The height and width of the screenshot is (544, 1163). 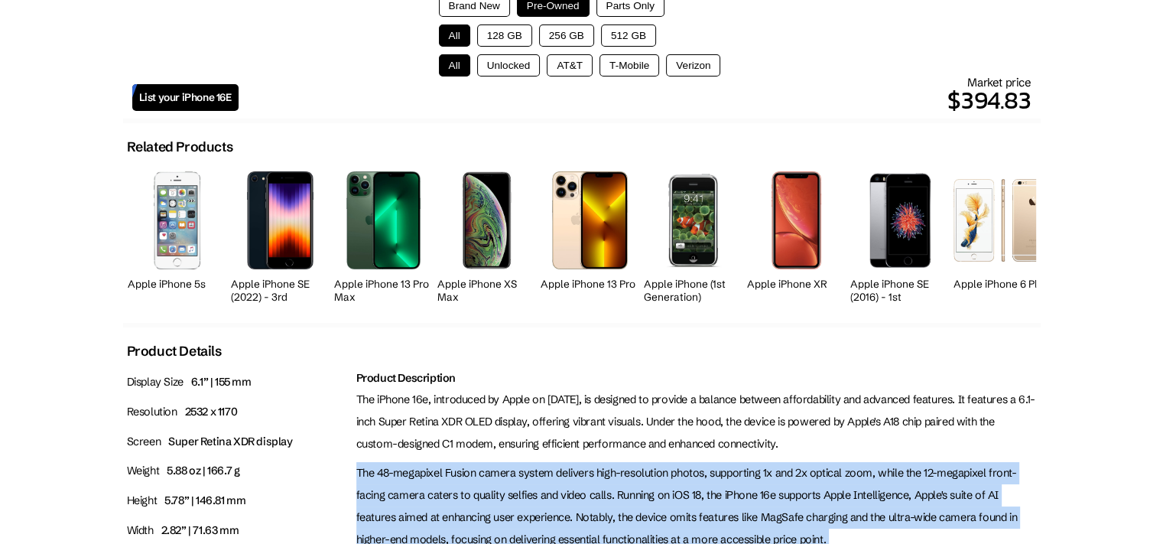 What do you see at coordinates (281, 235) in the screenshot?
I see `a: iPhone SE 3rd Gen Apple iPhone SE (2022) - 3rd Generation` at bounding box center [281, 235].